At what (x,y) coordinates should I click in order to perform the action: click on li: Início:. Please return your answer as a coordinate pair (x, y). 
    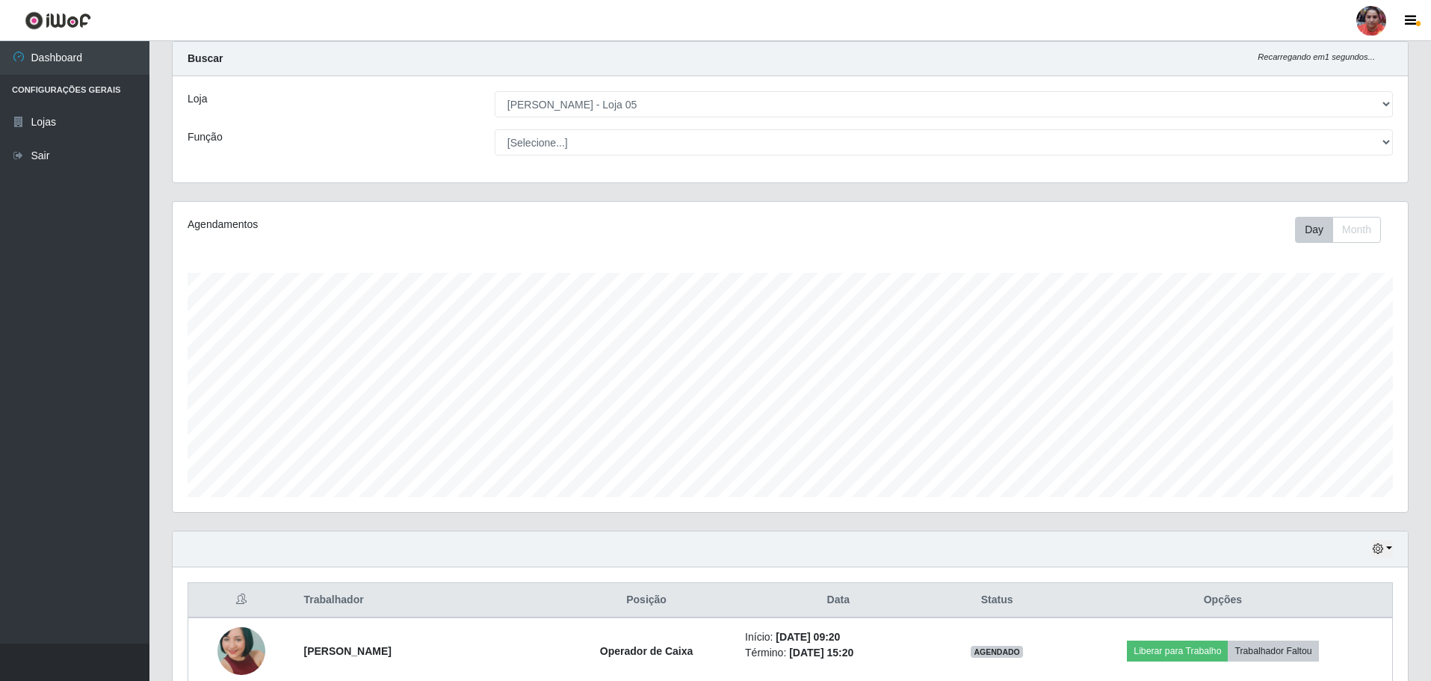
    Looking at the image, I should click on (838, 637).